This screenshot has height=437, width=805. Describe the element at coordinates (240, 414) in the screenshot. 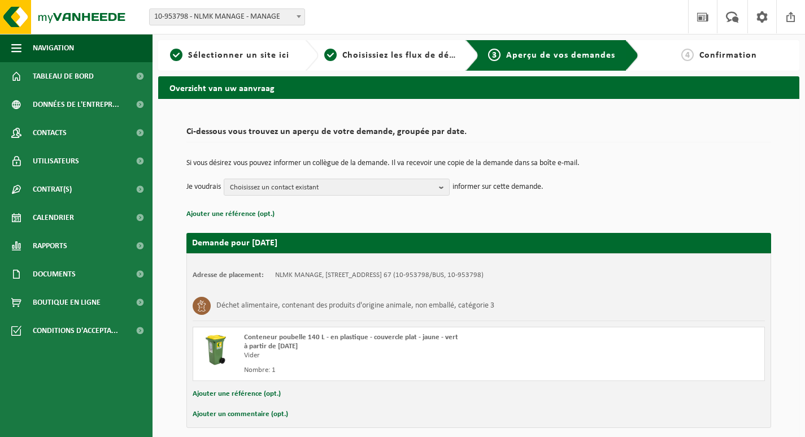

I see `button: Ajouter un commentaire (opt.)` at that location.